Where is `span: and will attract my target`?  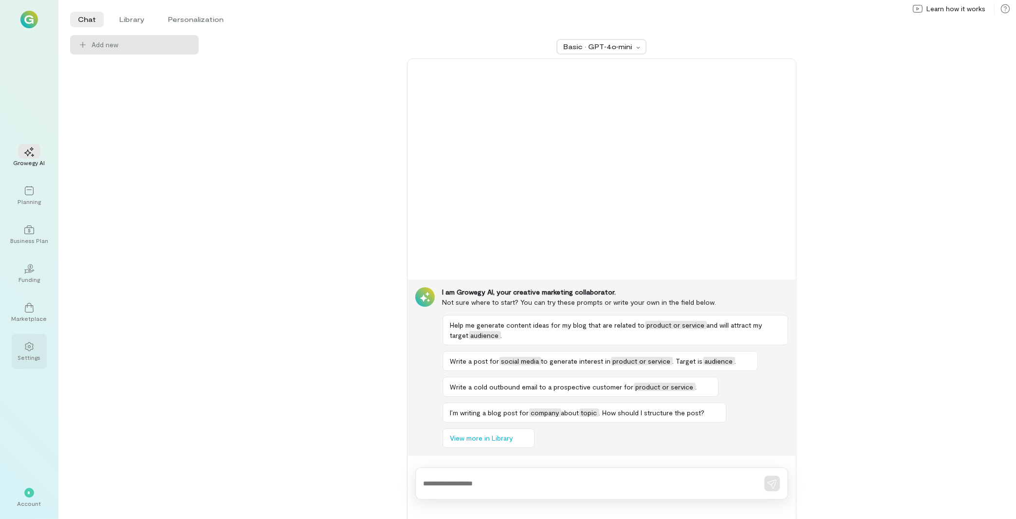 span: and will attract my target is located at coordinates (606, 330).